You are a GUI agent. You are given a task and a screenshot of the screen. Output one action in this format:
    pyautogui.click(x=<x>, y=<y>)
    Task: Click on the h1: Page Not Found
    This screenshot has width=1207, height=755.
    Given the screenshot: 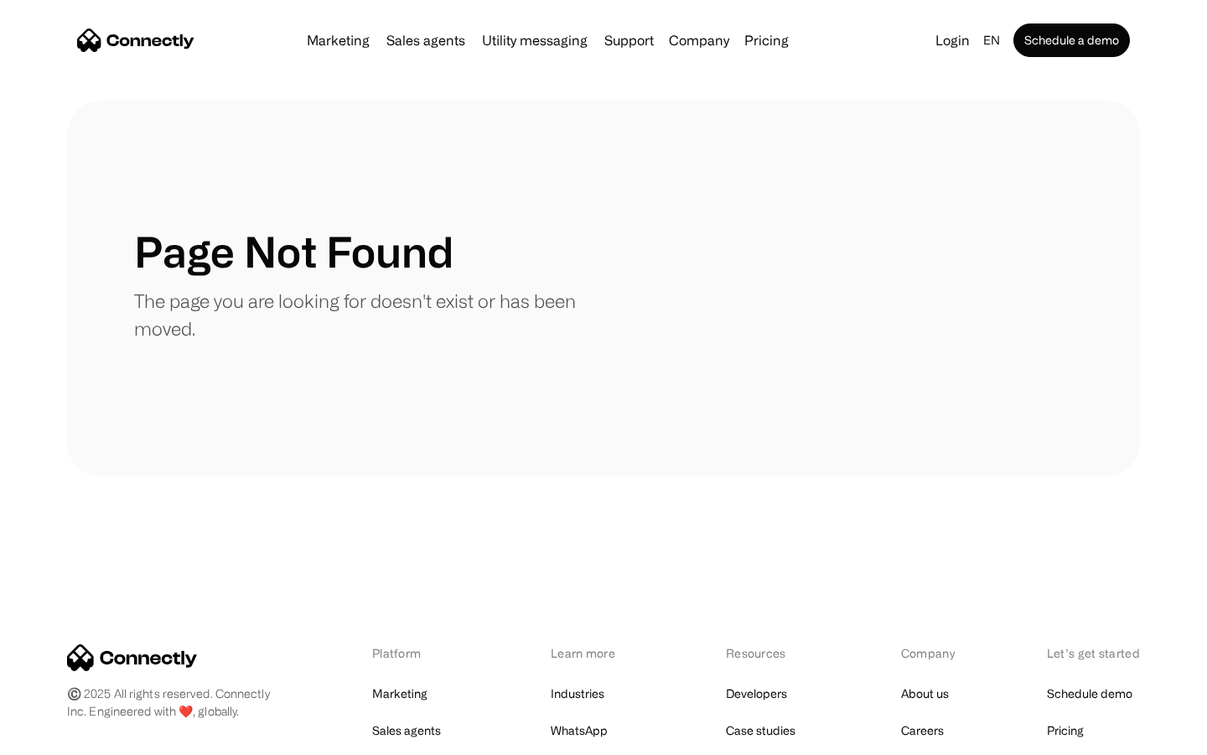 What is the action you would take?
    pyautogui.click(x=293, y=252)
    